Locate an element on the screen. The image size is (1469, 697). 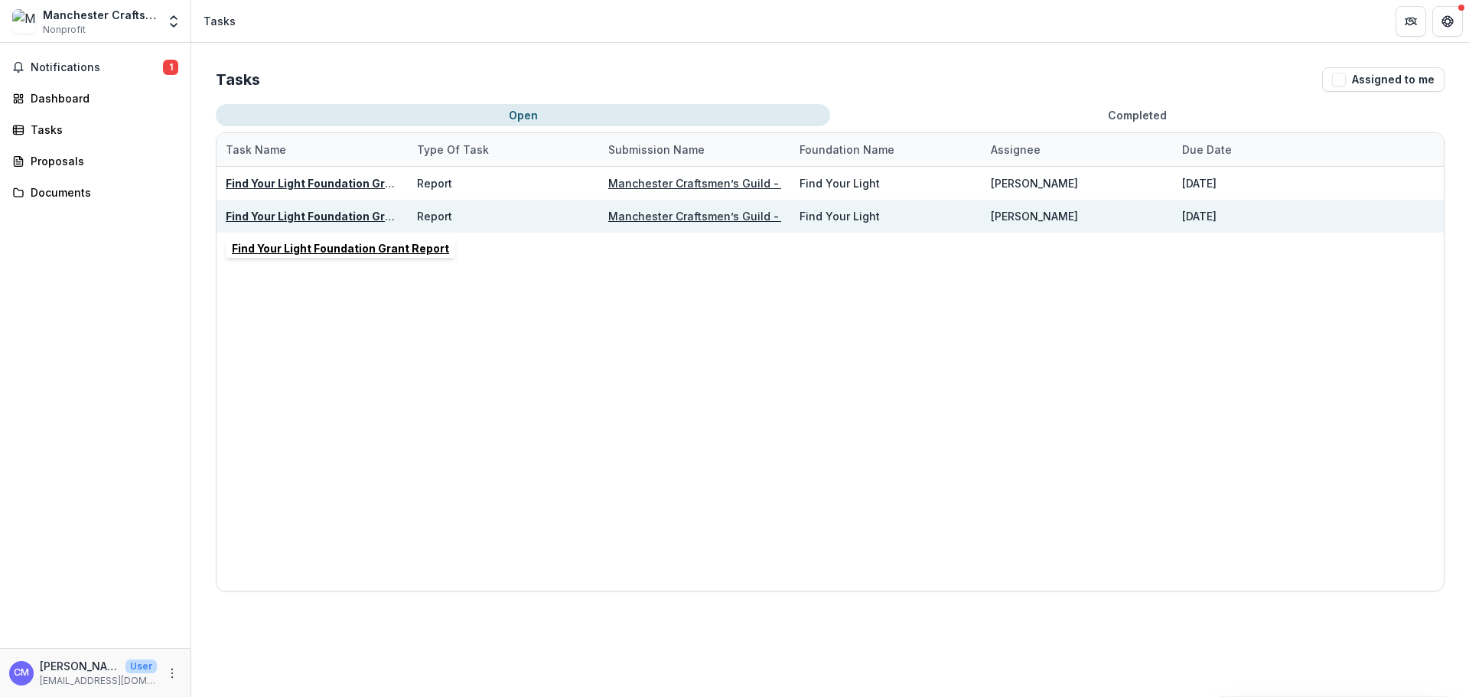
a: Tasks is located at coordinates (95, 129).